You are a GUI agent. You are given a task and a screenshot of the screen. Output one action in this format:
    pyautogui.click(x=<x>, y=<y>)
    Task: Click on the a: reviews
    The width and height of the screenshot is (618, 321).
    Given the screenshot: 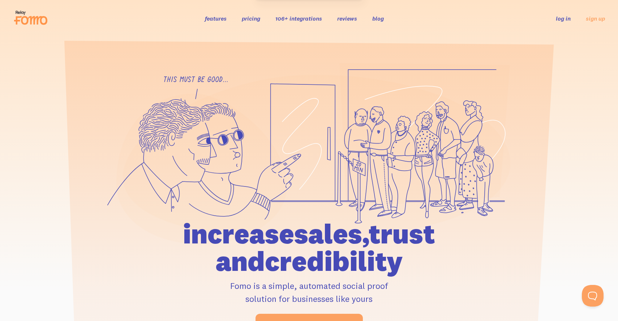 What is the action you would take?
    pyautogui.click(x=347, y=18)
    